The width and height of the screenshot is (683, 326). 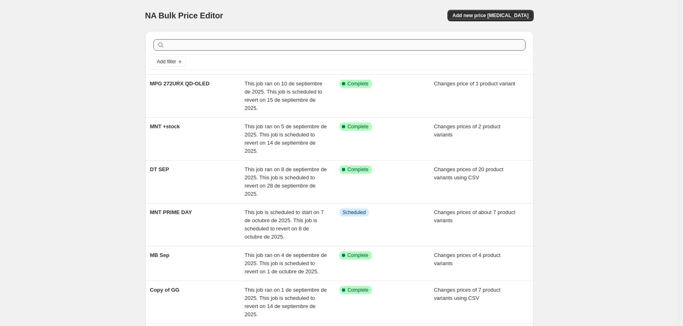 What do you see at coordinates (286, 263) in the screenshot?
I see `span: This job ran on 4 de septiembre de 2025. This job is scheduled to revert on 1 de octubre de 2025.` at bounding box center [286, 263].